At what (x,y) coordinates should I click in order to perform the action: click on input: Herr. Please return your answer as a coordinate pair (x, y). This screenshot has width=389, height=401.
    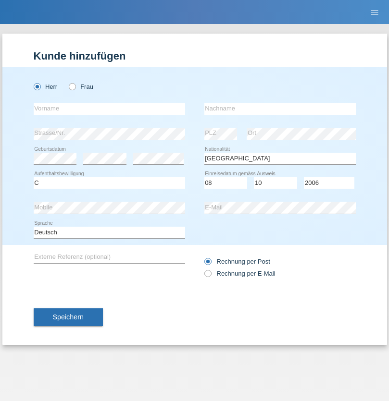
    Looking at the image, I should click on (37, 86).